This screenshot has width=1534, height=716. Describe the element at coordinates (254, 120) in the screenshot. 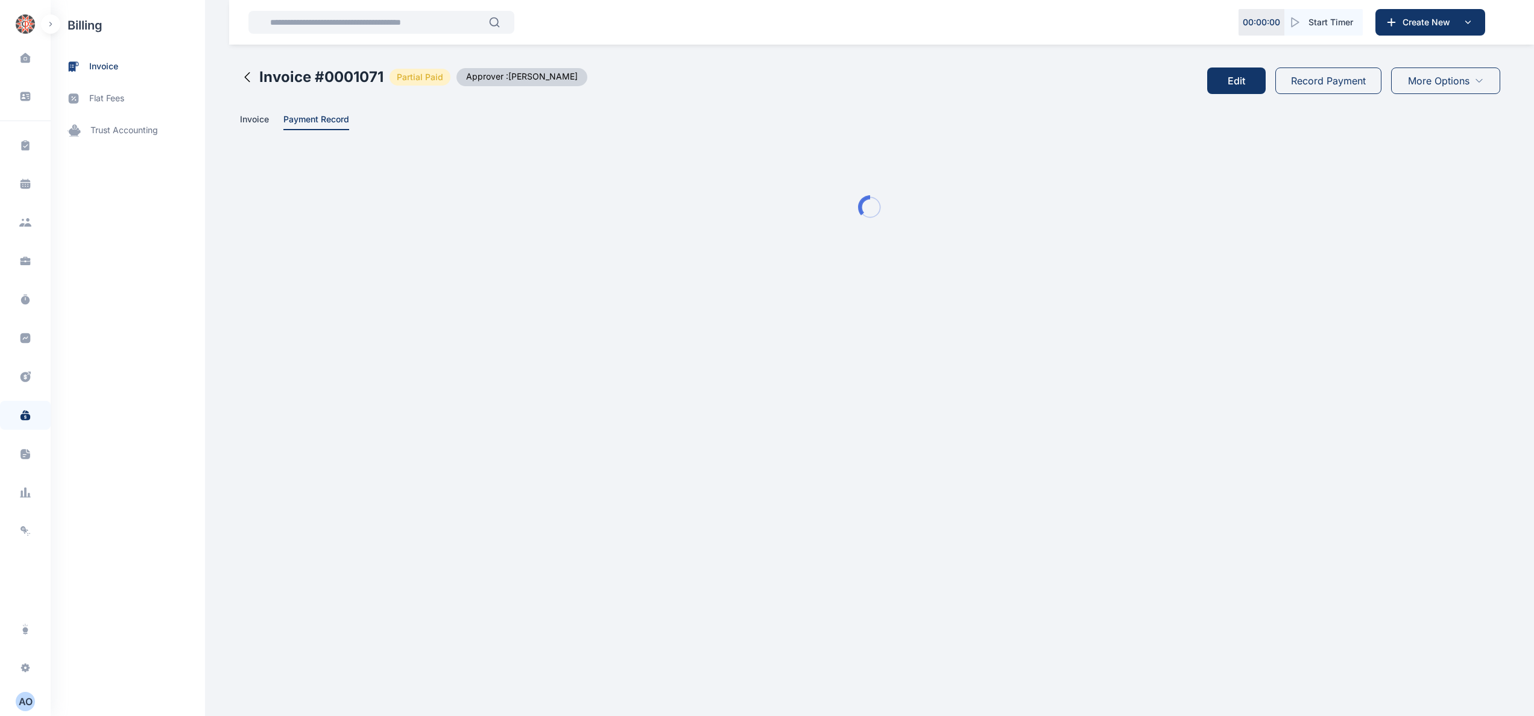

I see `span: Invoice` at that location.